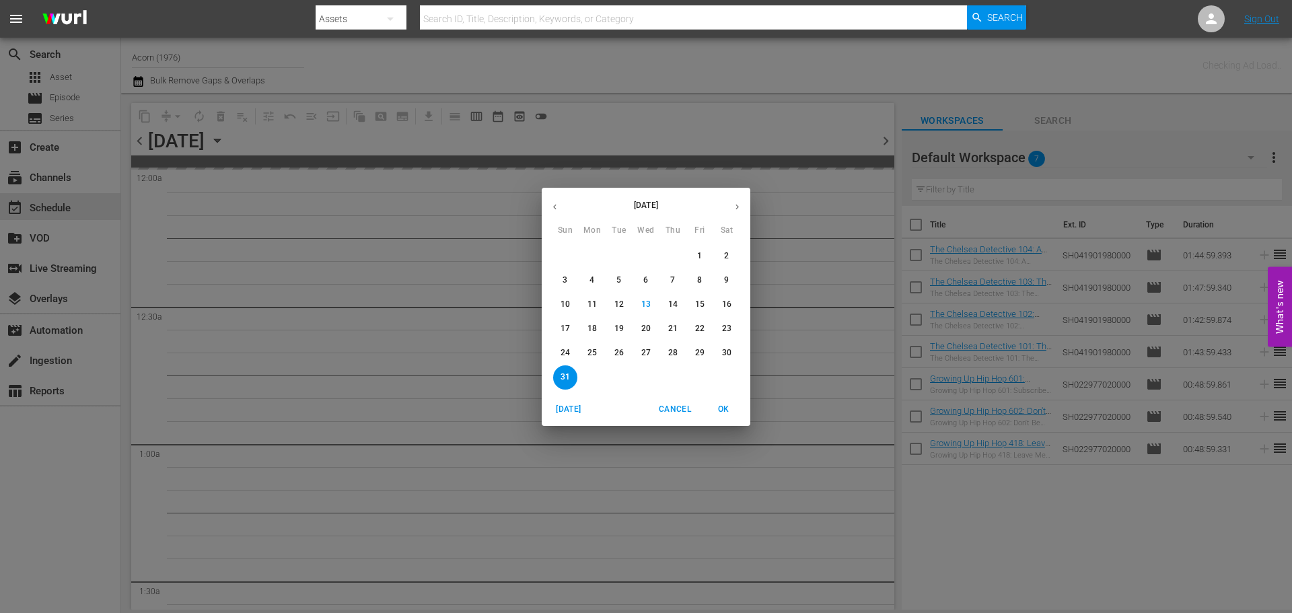 Image resolution: width=1292 pixels, height=613 pixels. What do you see at coordinates (592, 329) in the screenshot?
I see `button: 18` at bounding box center [592, 329].